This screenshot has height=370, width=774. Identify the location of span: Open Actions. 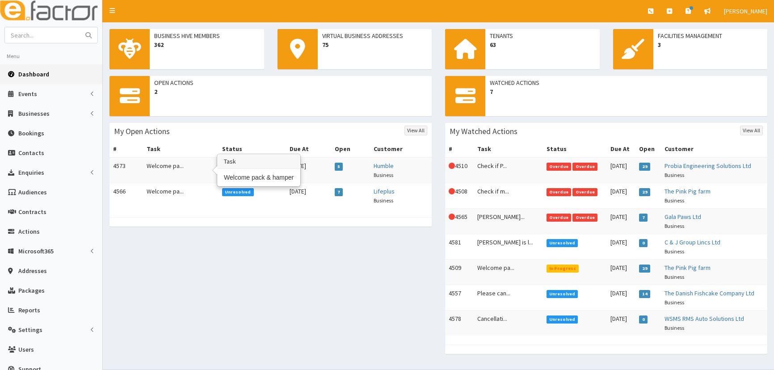
(290, 83).